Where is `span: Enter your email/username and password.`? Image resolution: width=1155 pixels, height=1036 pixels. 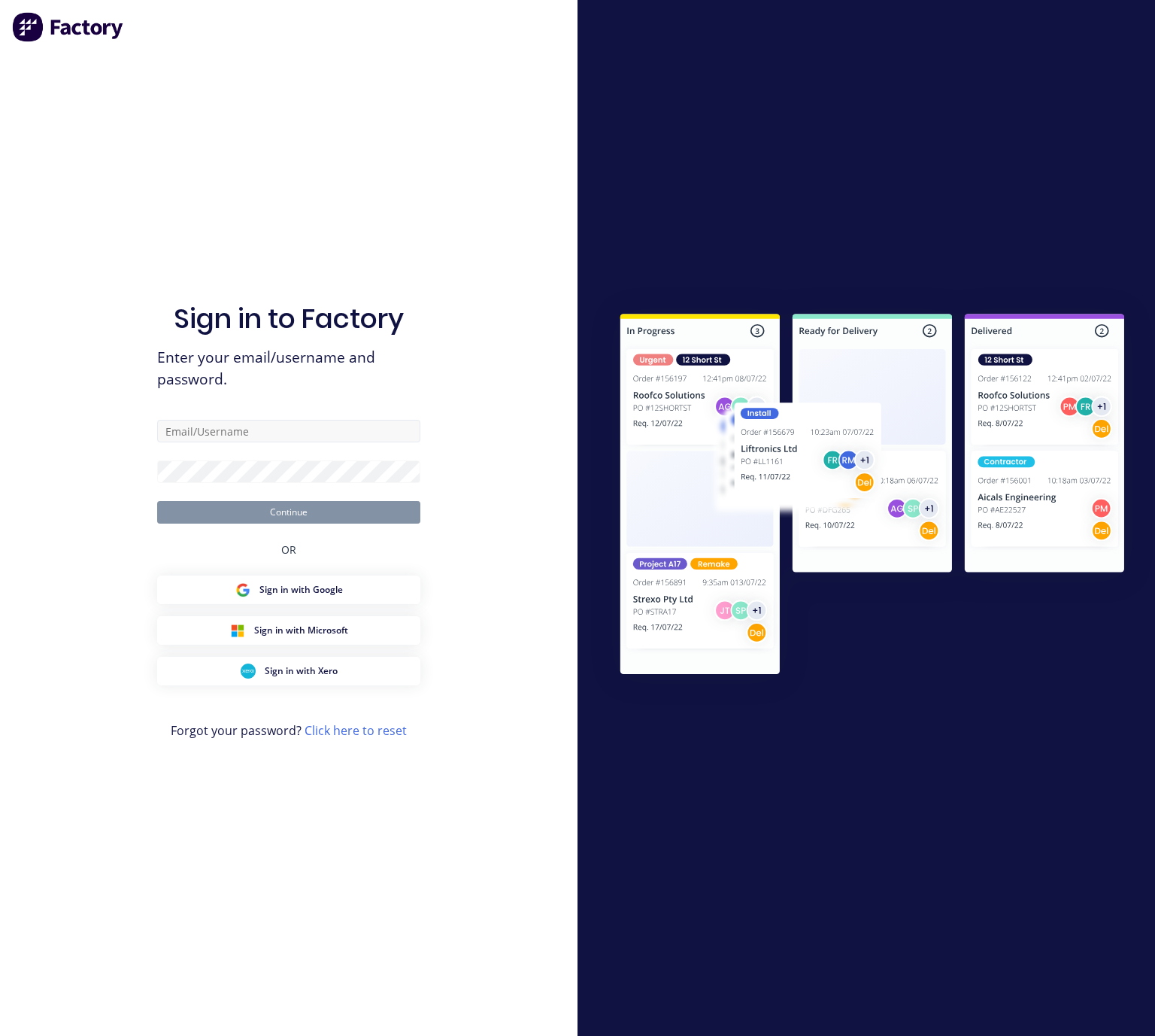
span: Enter your email/username and password. is located at coordinates (289, 368).